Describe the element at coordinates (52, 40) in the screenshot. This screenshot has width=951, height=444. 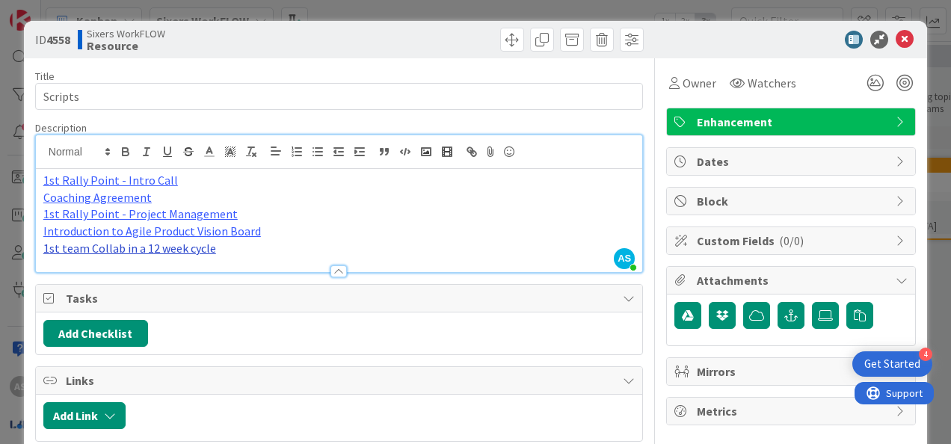
I see `span: ID` at that location.